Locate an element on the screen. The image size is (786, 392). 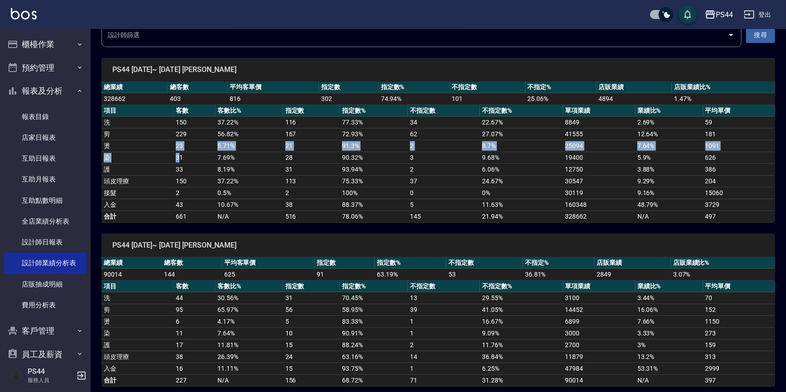
a: 全店業績分析表 is located at coordinates (45, 221).